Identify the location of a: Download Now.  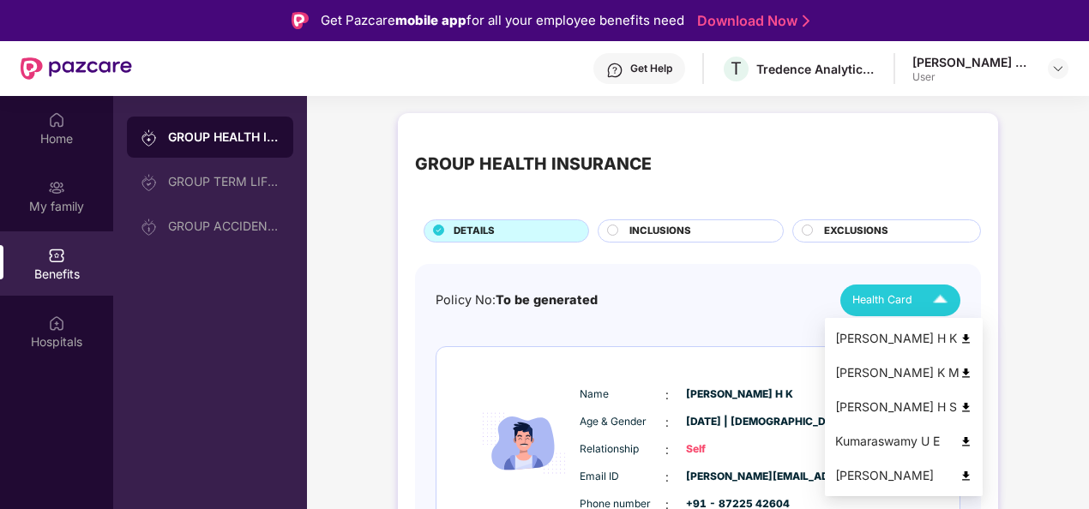
(750, 21).